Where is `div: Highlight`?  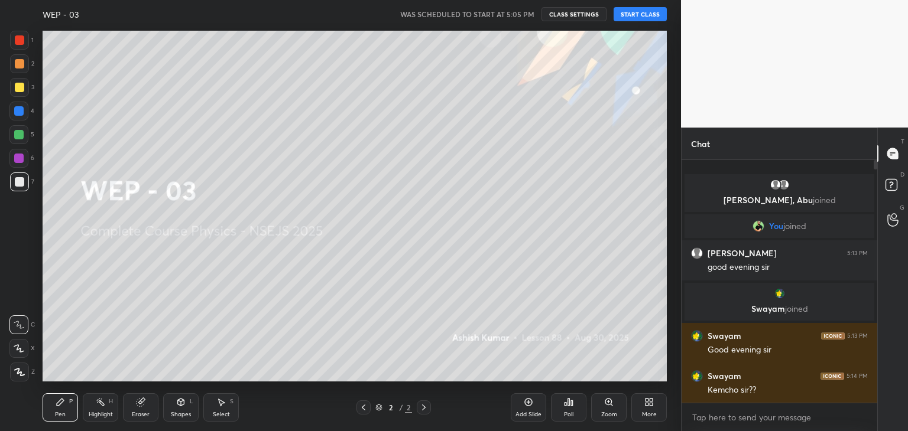 div: Highlight is located at coordinates (100, 415).